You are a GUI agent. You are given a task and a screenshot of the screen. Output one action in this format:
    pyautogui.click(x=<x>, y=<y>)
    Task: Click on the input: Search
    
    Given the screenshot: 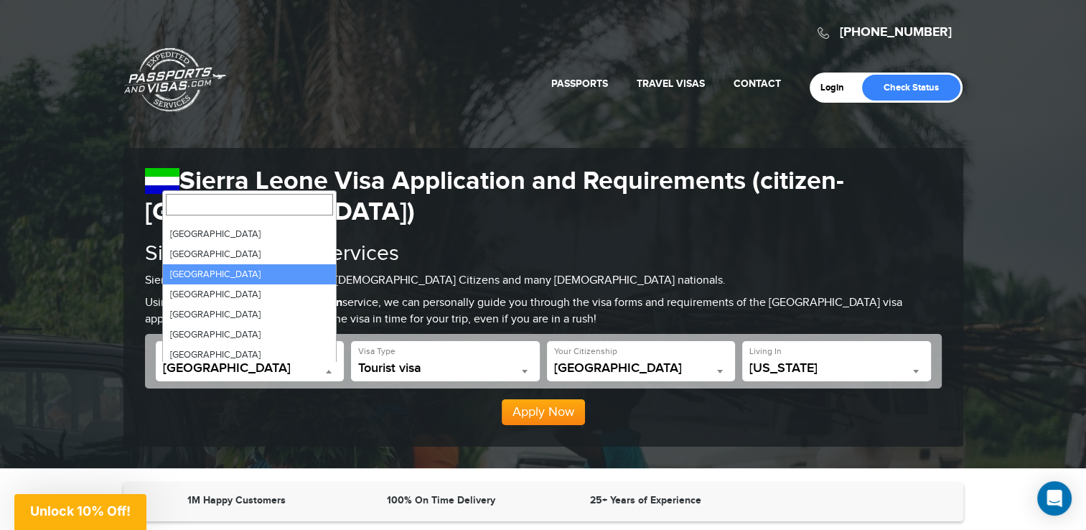 What is the action you would take?
    pyautogui.click(x=249, y=205)
    